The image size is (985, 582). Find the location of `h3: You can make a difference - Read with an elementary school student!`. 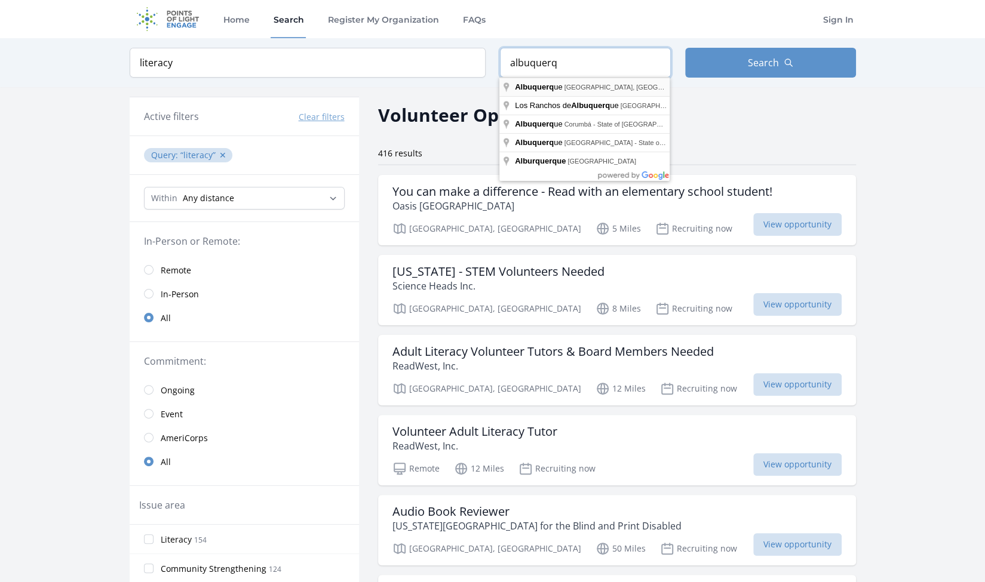

h3: You can make a difference - Read with an elementary school student! is located at coordinates (582, 192).